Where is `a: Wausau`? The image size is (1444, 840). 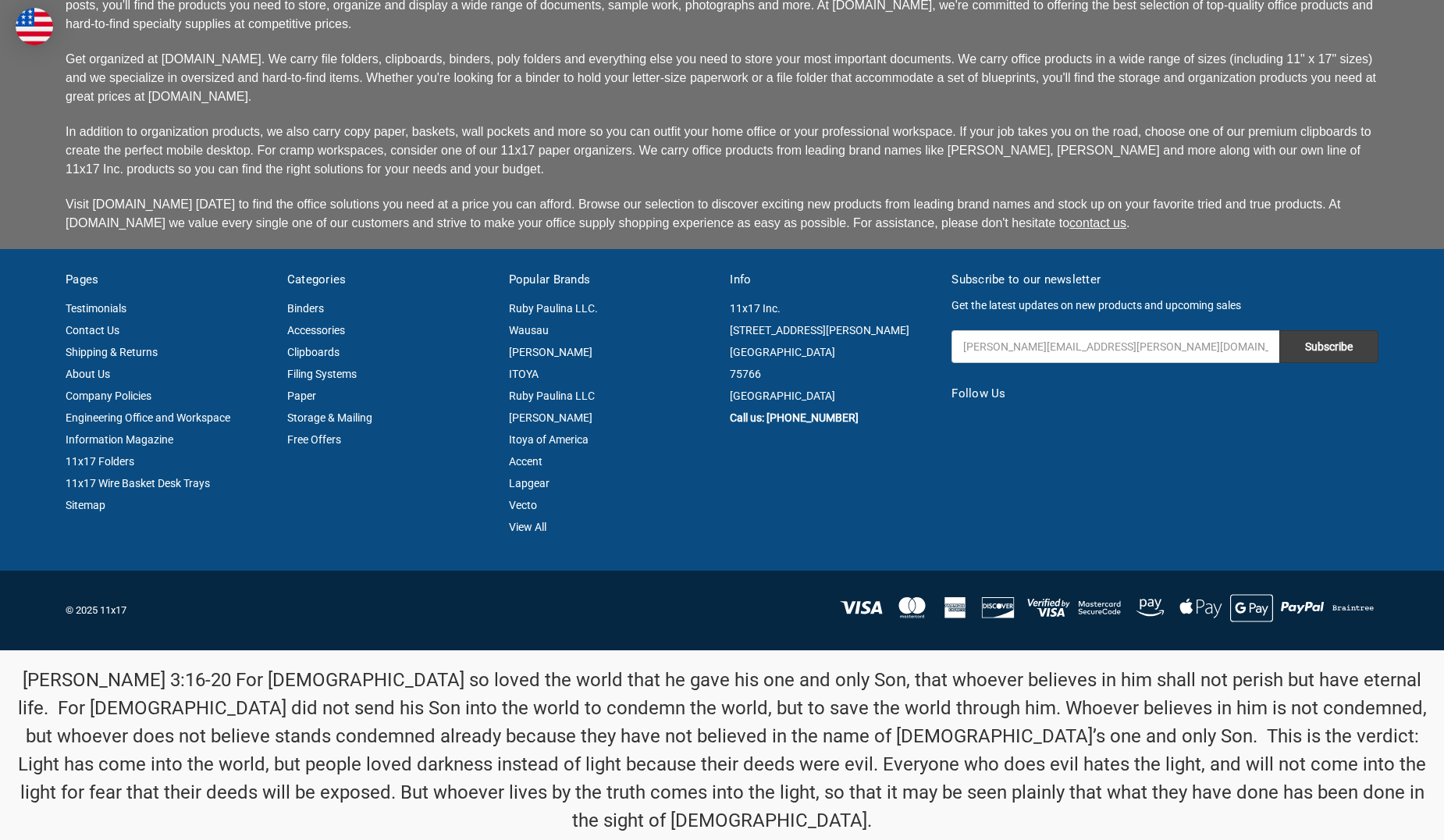
a: Wausau is located at coordinates (528, 330).